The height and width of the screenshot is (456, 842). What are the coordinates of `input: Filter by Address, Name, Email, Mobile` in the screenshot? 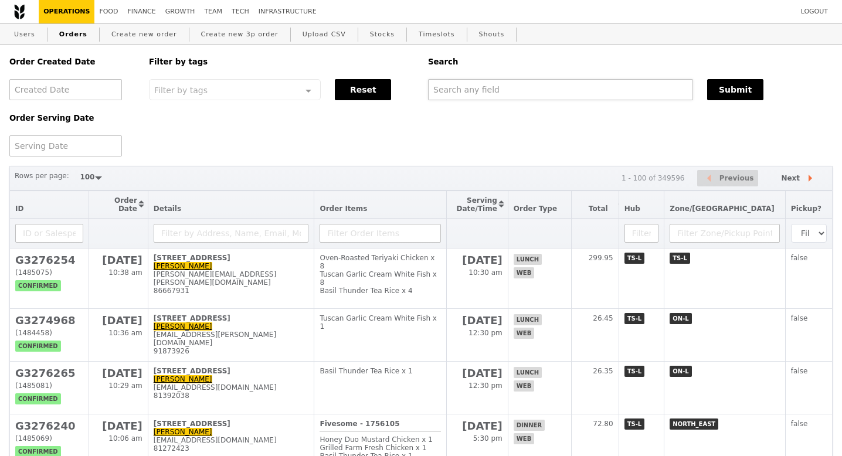 It's located at (231, 233).